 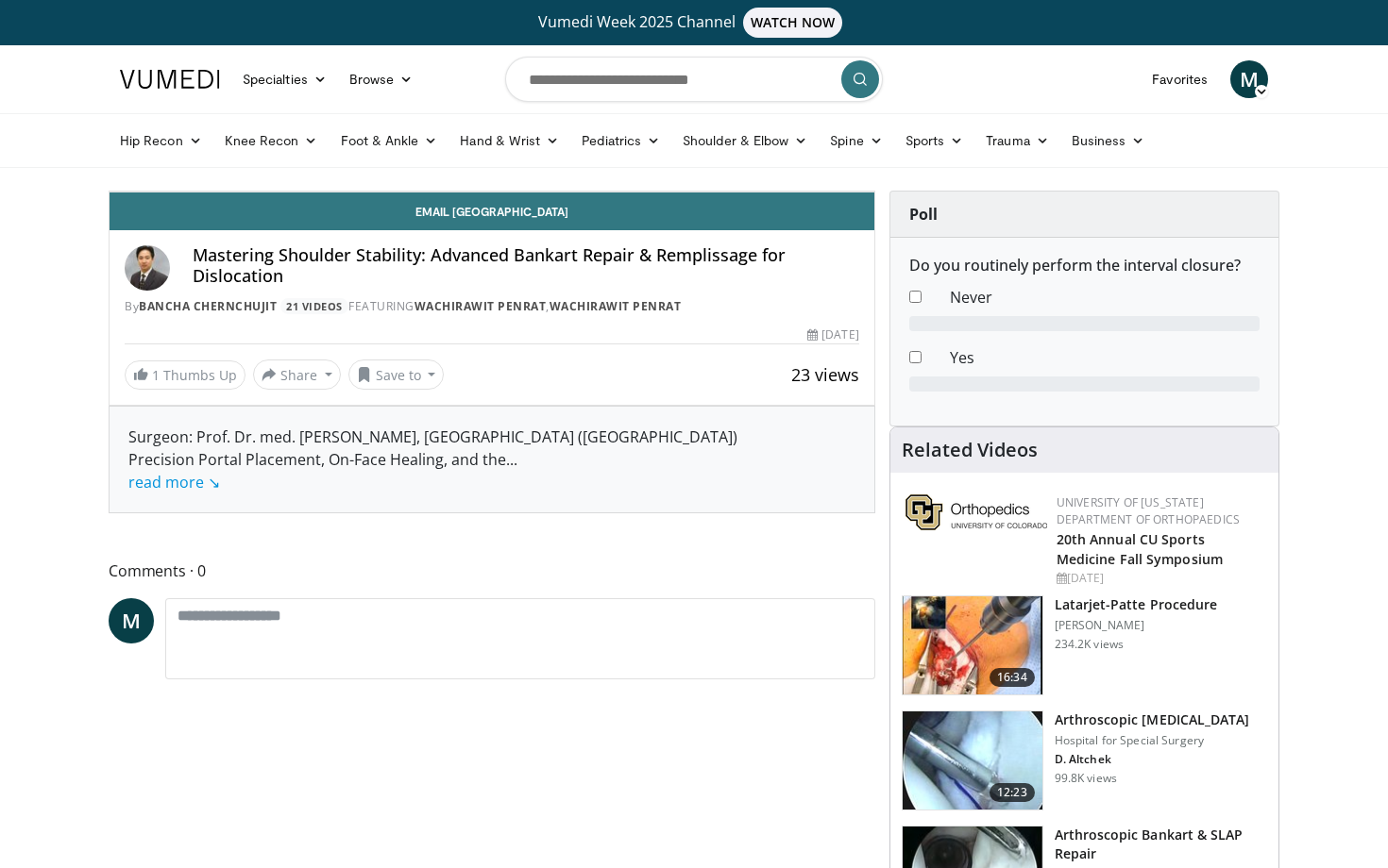 I want to click on button: Save to, so click(x=397, y=375).